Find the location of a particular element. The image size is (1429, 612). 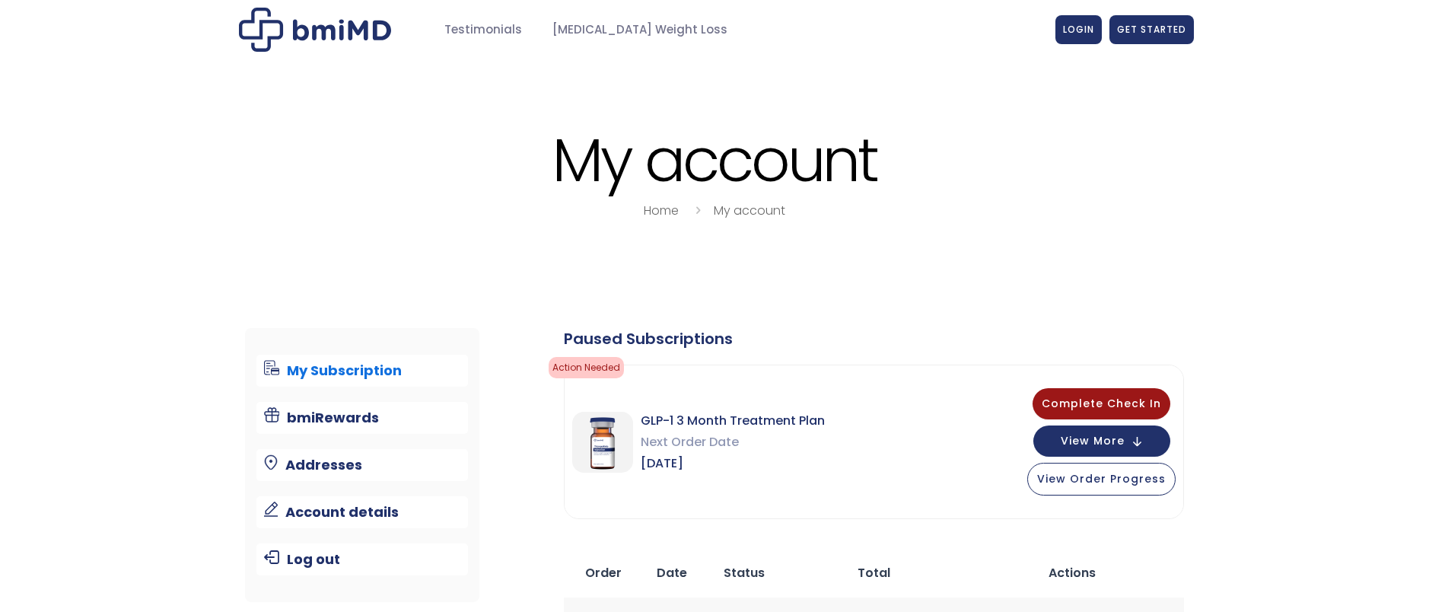

a: Log out is located at coordinates (362, 559).